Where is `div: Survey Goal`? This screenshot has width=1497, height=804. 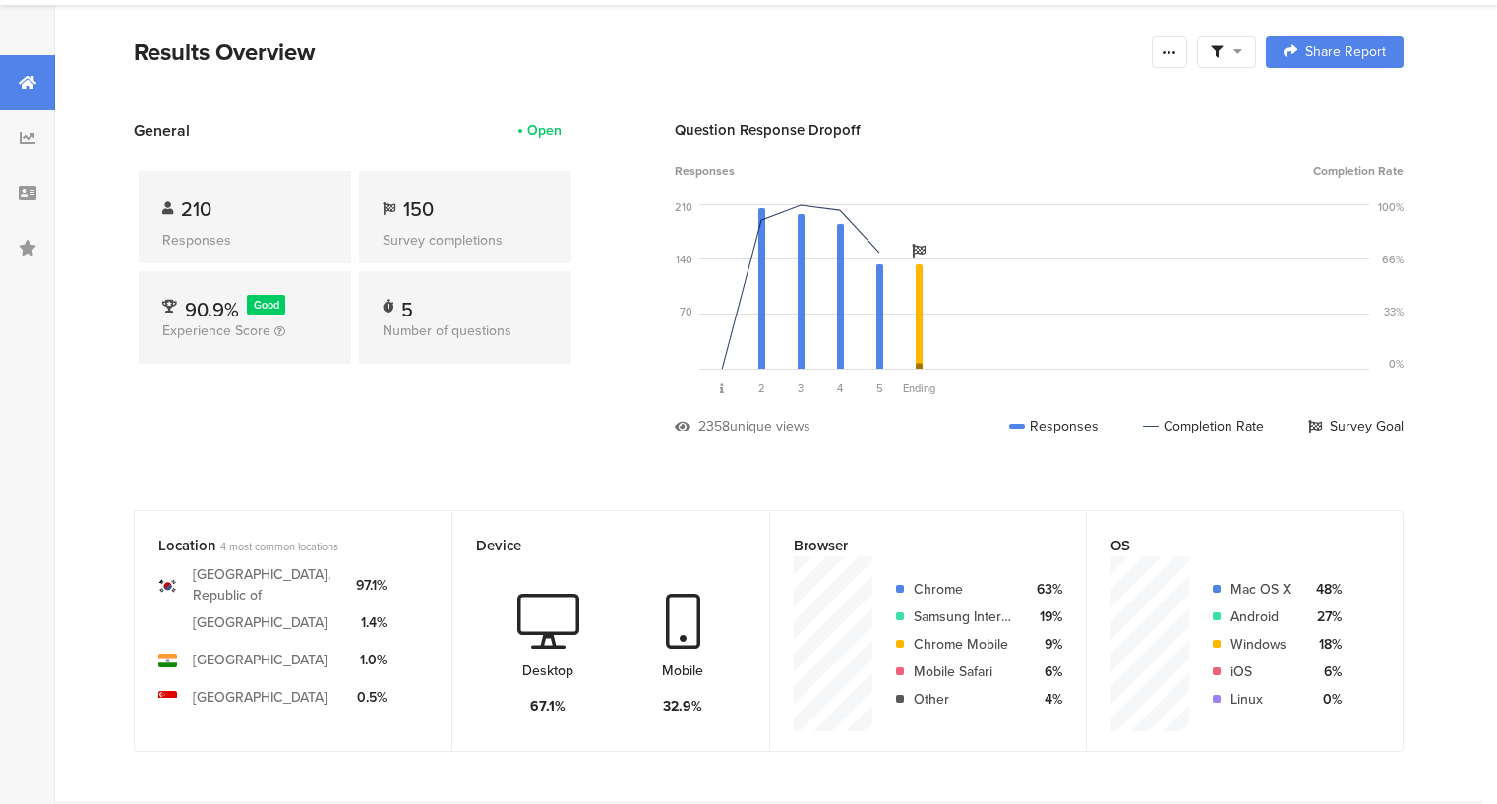 div: Survey Goal is located at coordinates (1355, 426).